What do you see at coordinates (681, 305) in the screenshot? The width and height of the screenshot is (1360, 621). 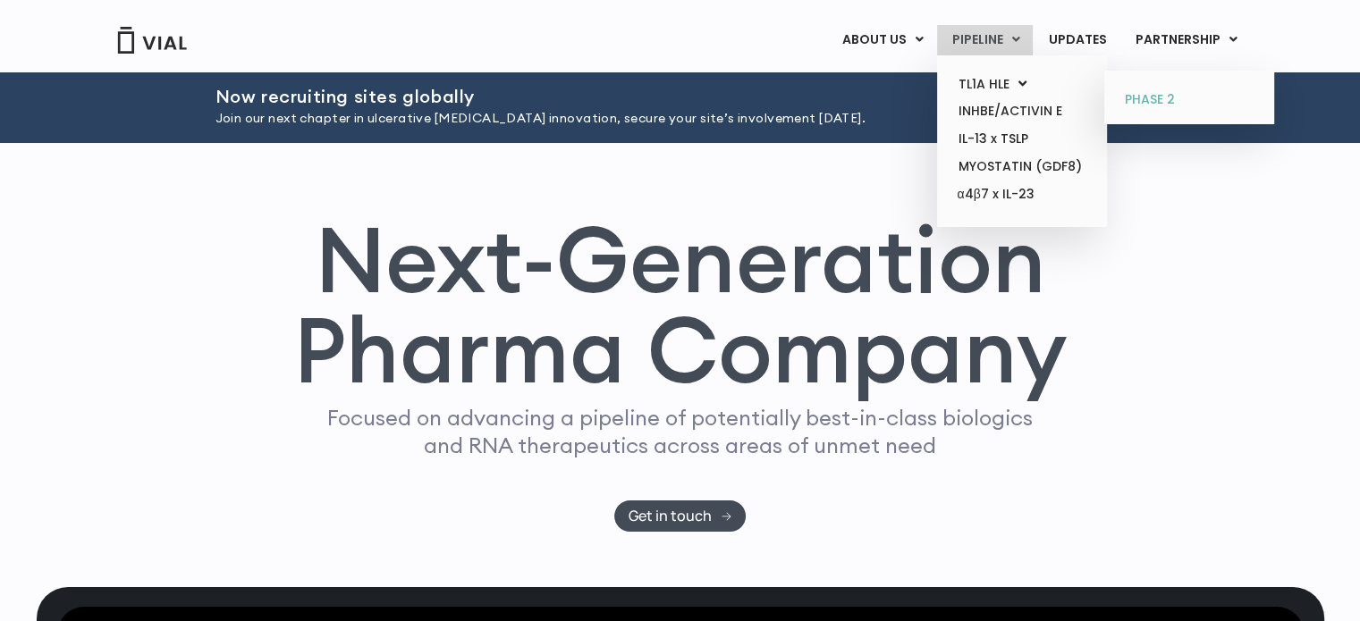 I see `h1: Next-Generation Pharma Company` at bounding box center [681, 305].